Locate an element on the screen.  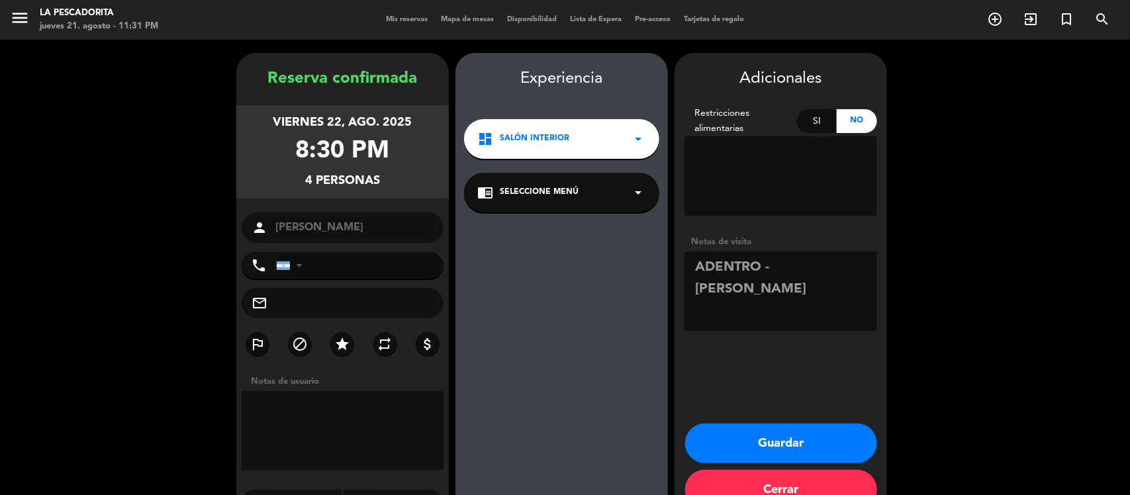
i: chrome_reader_mode is located at coordinates (485, 193).